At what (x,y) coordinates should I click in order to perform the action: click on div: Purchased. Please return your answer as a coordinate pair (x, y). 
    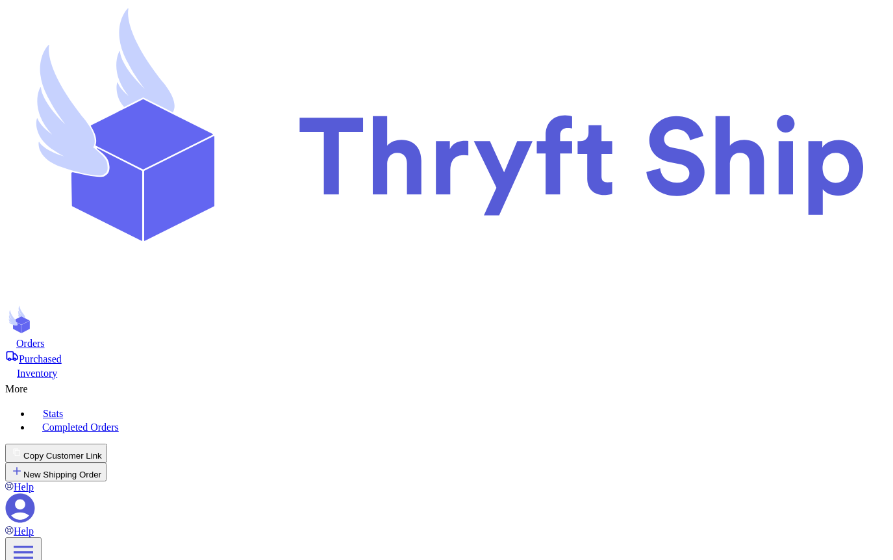
    Looking at the image, I should click on (446, 357).